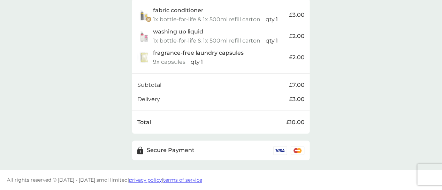 The image size is (442, 190). Describe the element at coordinates (198, 53) in the screenshot. I see `p: fragrance-free laundry capsules` at that location.